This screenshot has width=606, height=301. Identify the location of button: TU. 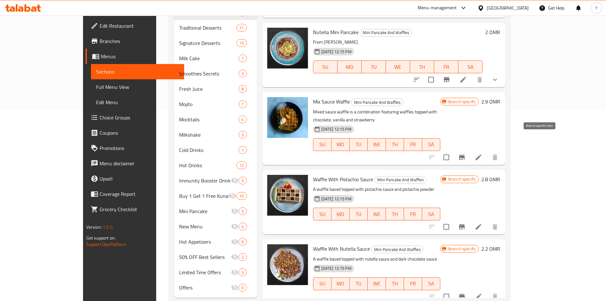
(374, 67).